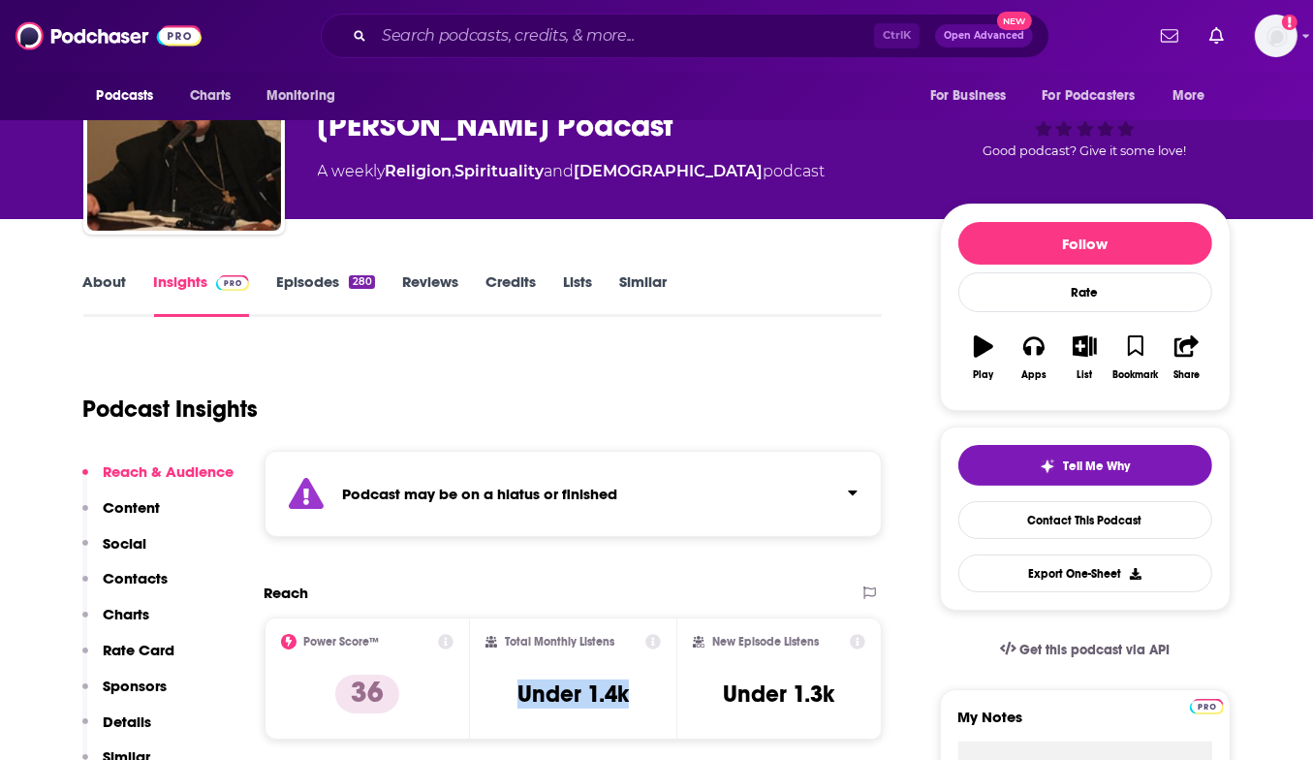 This screenshot has height=760, width=1313. What do you see at coordinates (132, 507) in the screenshot?
I see `p: Content` at bounding box center [132, 507].